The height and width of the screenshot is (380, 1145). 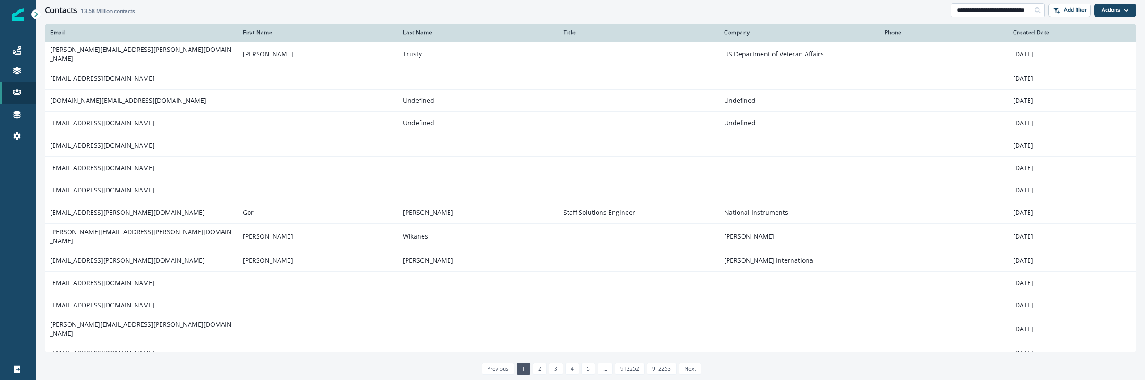 What do you see at coordinates (97, 11) in the screenshot?
I see `span: 13.68 Million` at bounding box center [97, 11].